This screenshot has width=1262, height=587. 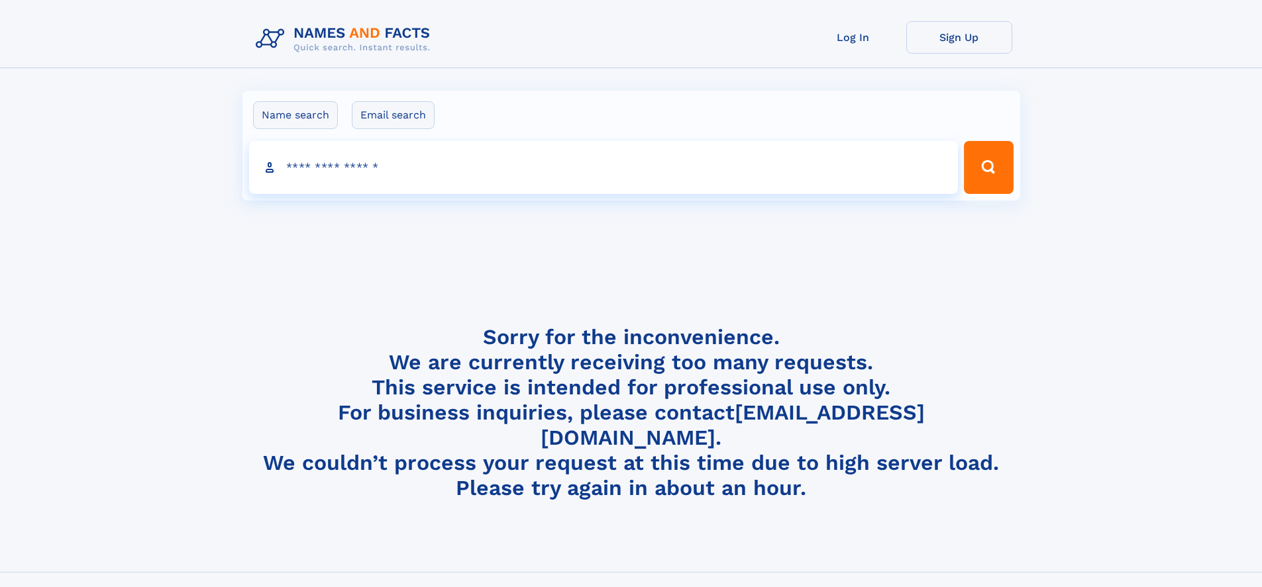 I want to click on label: Name search, so click(x=295, y=115).